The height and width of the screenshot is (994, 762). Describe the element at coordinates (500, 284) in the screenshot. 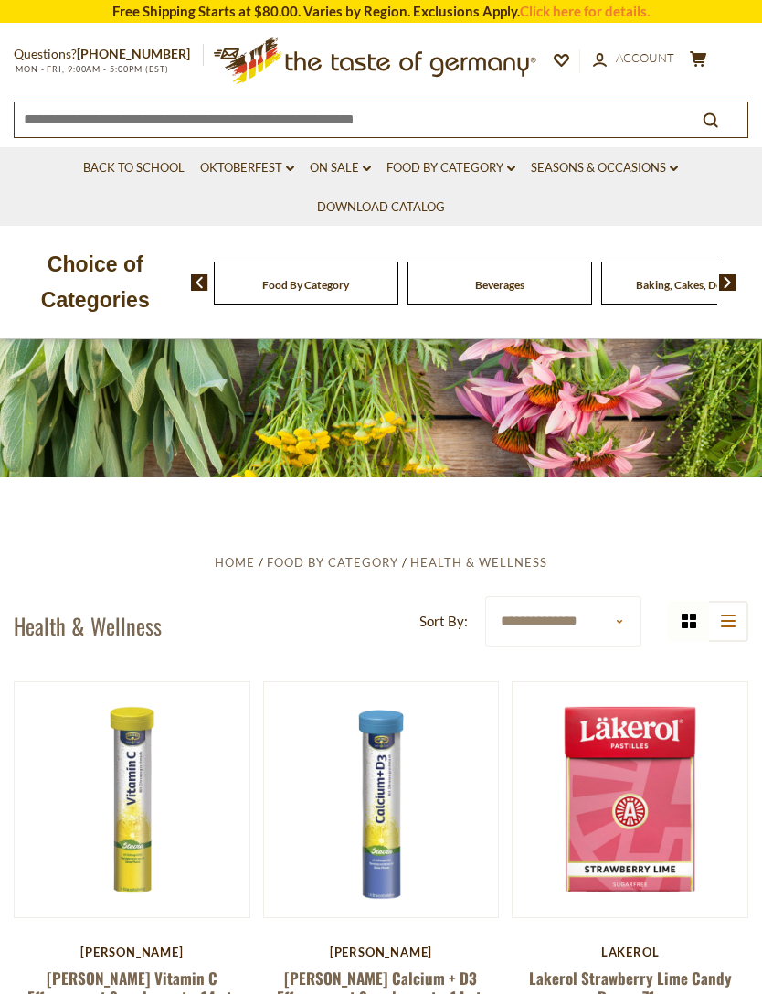

I see `span: Beverages` at that location.